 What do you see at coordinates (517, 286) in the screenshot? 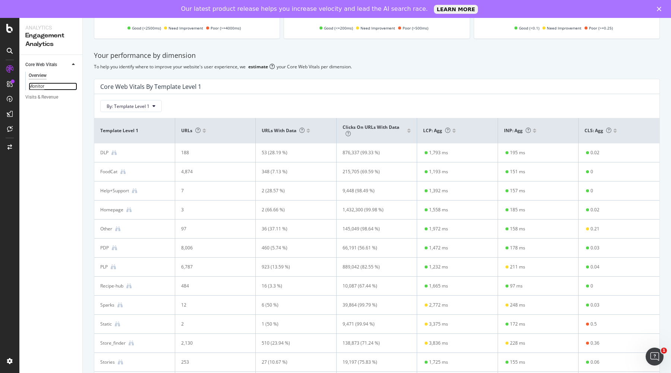
I see `div: 97 ms` at bounding box center [517, 286].